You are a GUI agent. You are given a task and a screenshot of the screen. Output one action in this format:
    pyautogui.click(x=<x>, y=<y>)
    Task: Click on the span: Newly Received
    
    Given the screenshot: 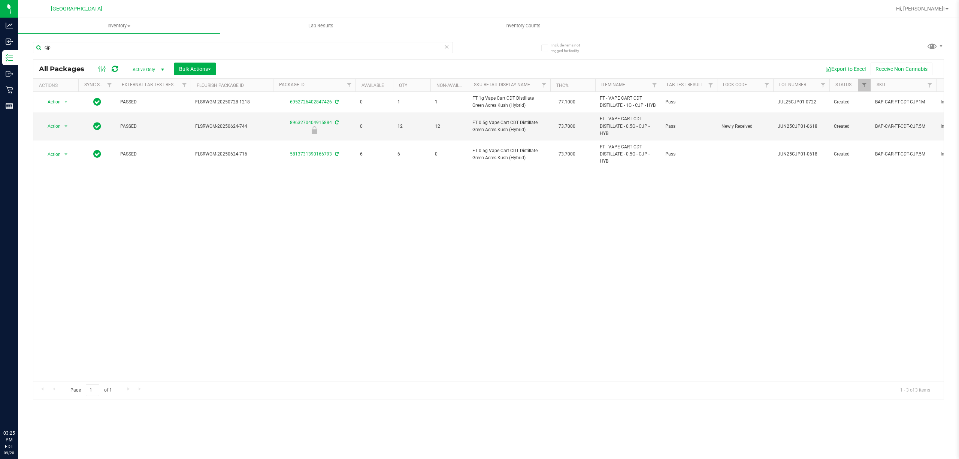 What is the action you would take?
    pyautogui.click(x=745, y=126)
    